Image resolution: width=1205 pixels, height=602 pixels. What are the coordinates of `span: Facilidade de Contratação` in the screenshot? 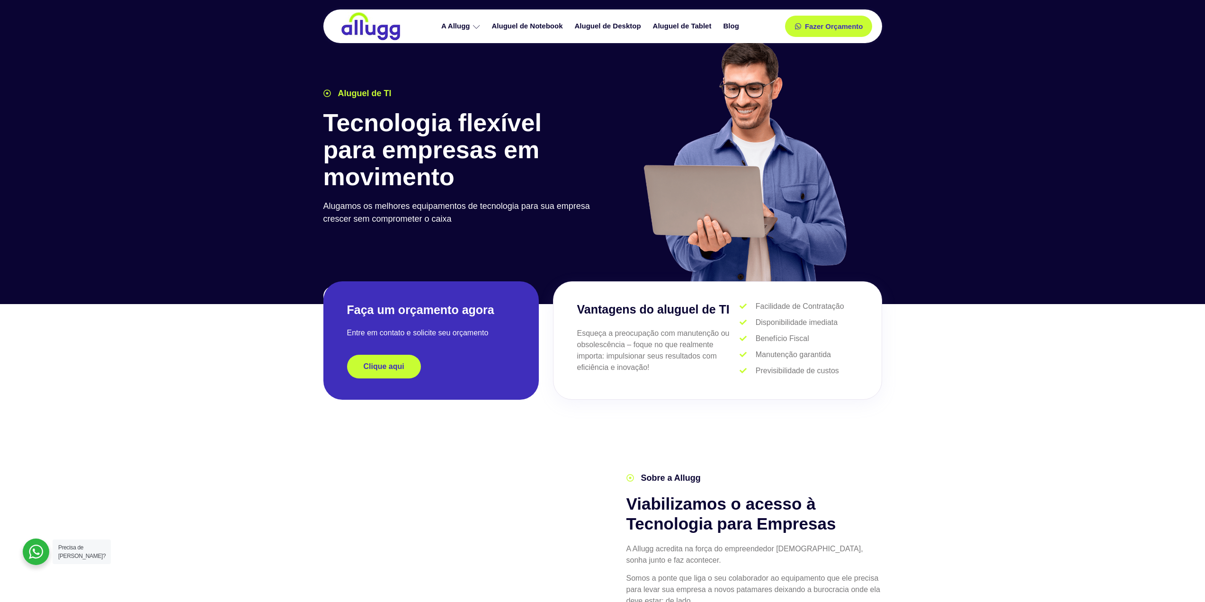 It's located at (799, 306).